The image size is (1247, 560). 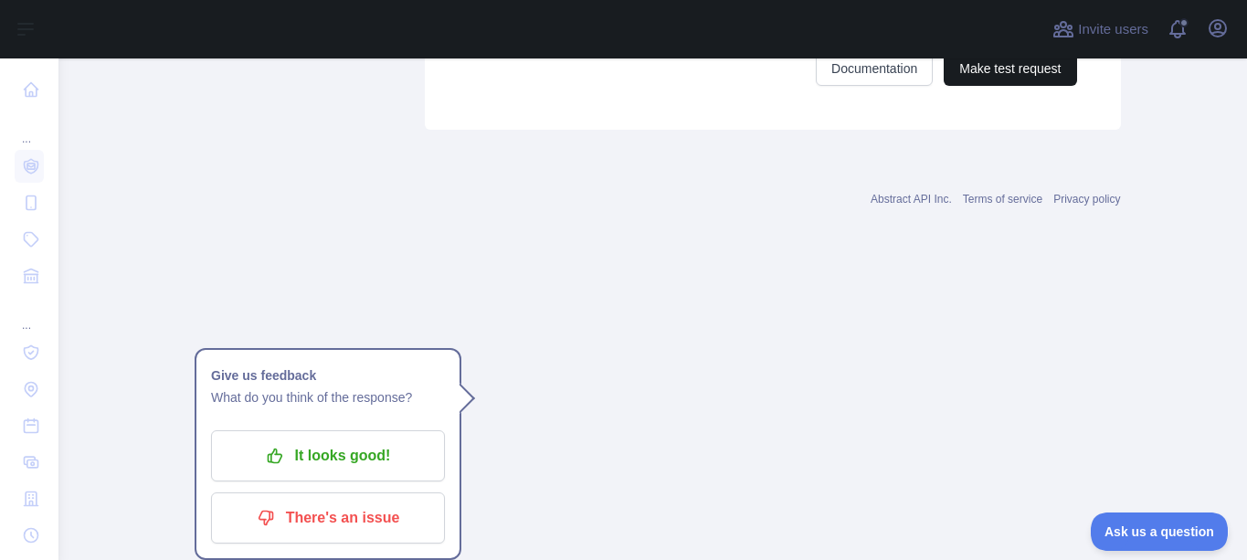 I want to click on a: Terms of service, so click(x=1002, y=199).